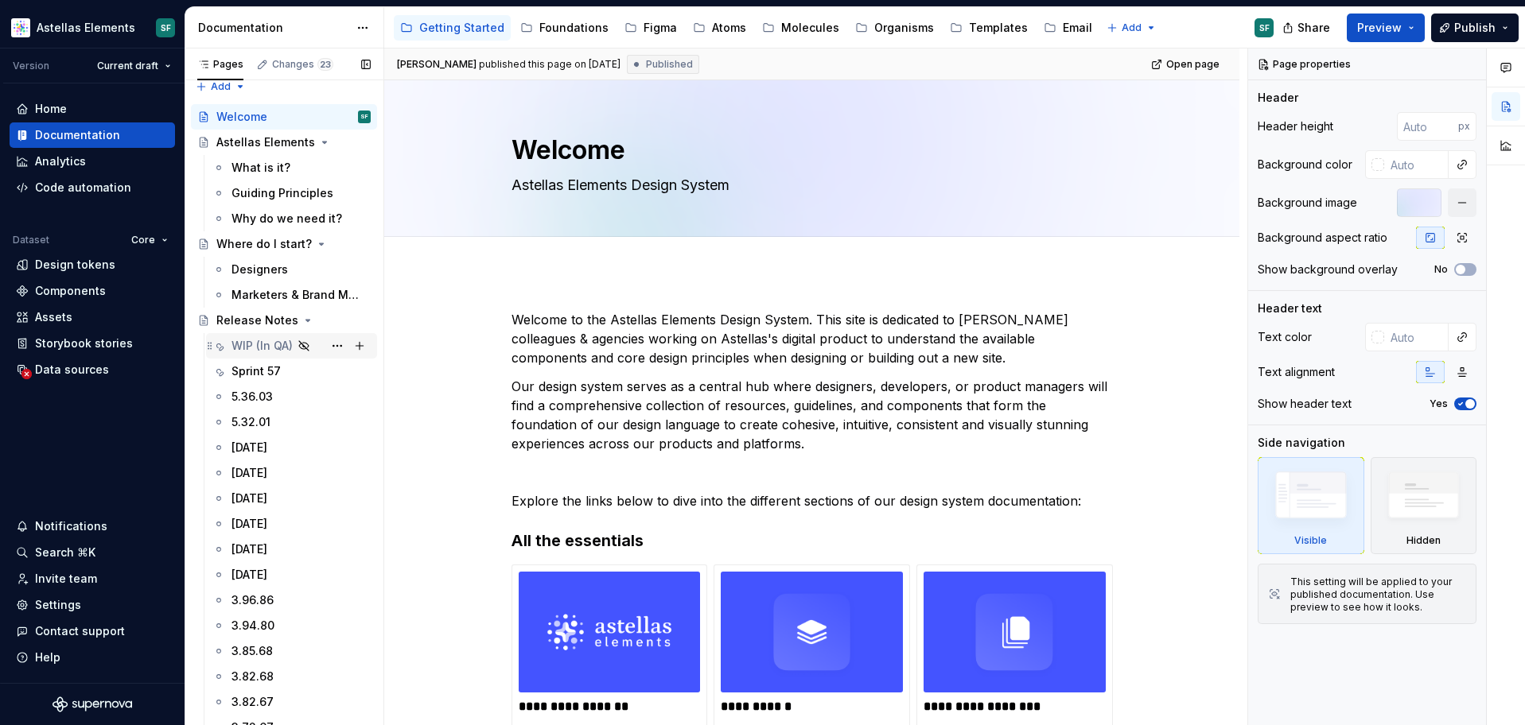 The width and height of the screenshot is (1525, 725). I want to click on div: Code automation, so click(83, 188).